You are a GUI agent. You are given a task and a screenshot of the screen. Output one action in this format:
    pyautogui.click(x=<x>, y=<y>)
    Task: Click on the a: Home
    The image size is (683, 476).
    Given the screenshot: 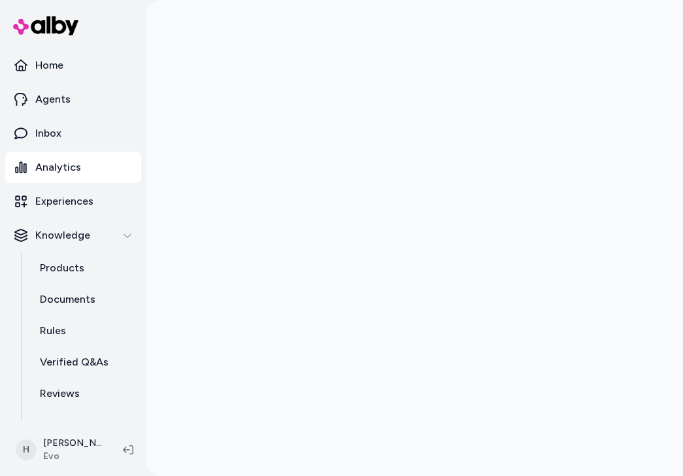 What is the action you would take?
    pyautogui.click(x=73, y=65)
    